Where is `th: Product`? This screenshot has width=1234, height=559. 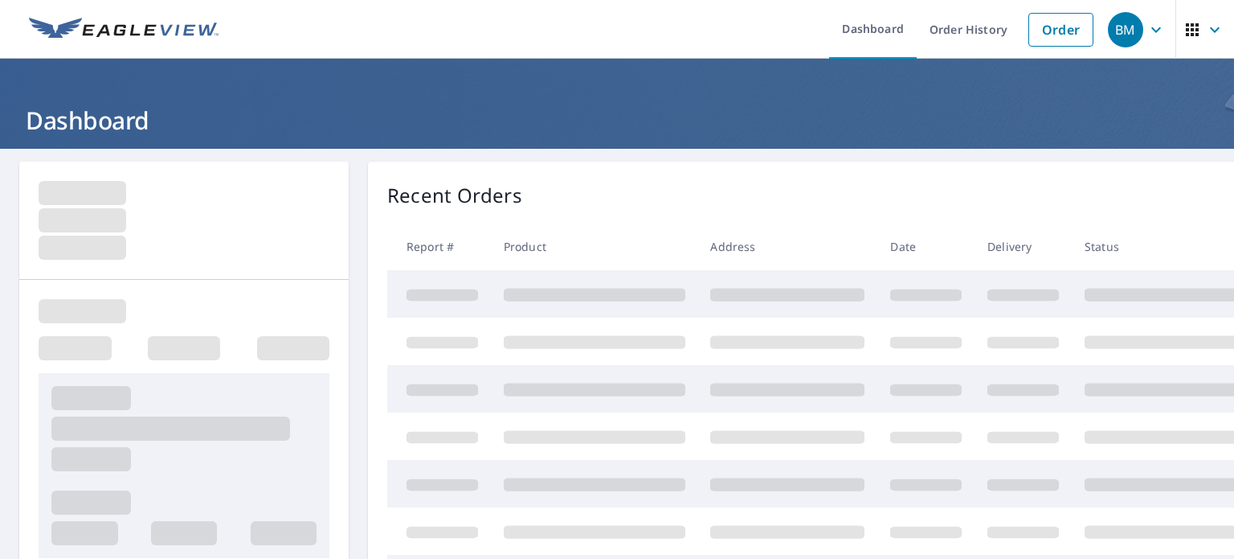
th: Product is located at coordinates (595, 246).